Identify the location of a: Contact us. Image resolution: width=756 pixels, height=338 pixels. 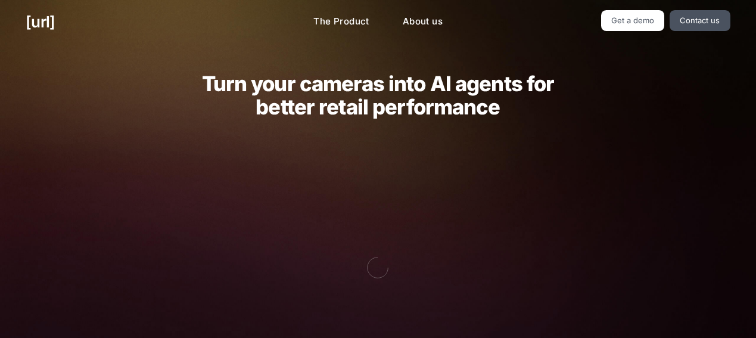
(700, 20).